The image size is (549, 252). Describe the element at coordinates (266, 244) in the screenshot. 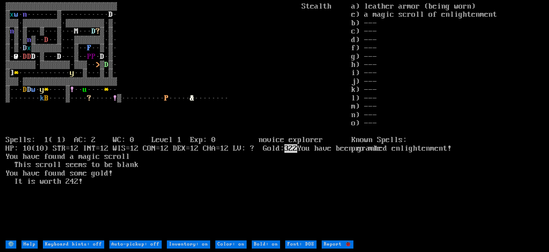

I see `input: Bold: on` at that location.